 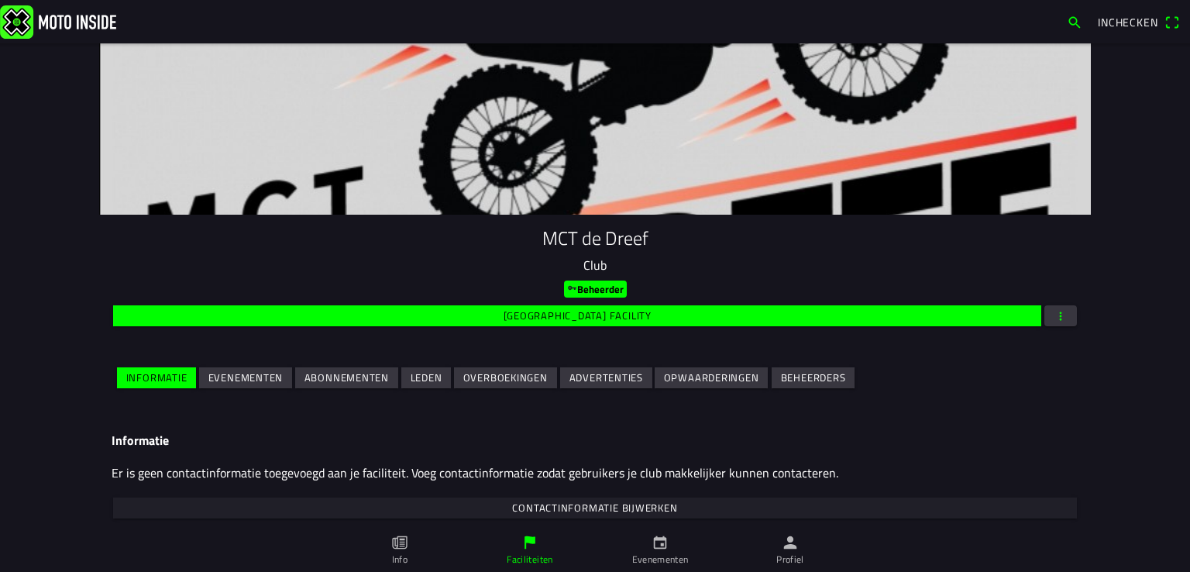 What do you see at coordinates (813, 377) in the screenshot?
I see `ion-button: Beheerders` at bounding box center [813, 377].